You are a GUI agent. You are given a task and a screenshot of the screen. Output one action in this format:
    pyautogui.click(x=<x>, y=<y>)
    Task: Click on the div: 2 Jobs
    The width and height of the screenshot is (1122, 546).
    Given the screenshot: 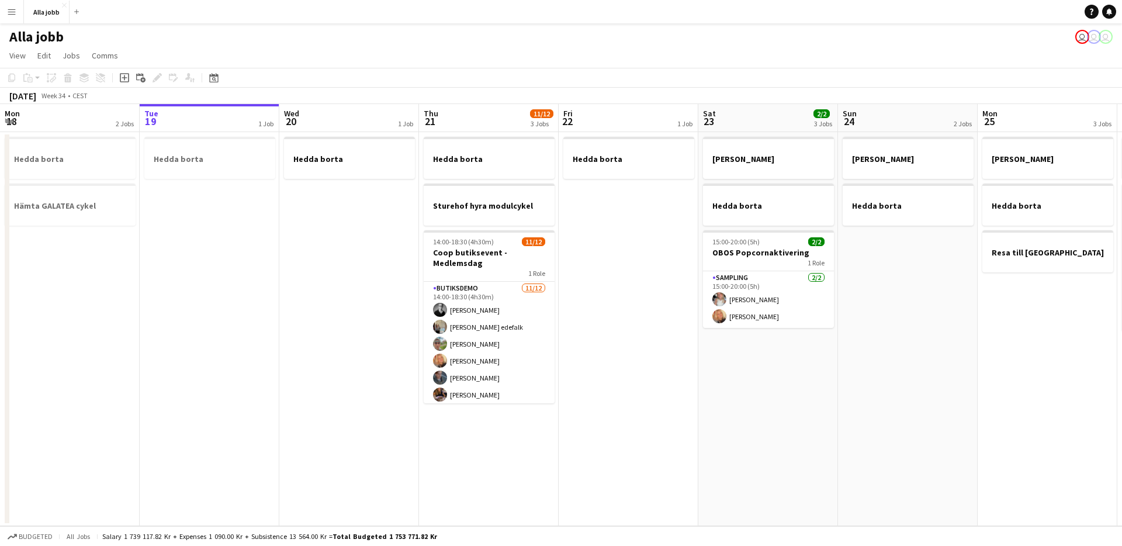 What is the action you would take?
    pyautogui.click(x=125, y=123)
    